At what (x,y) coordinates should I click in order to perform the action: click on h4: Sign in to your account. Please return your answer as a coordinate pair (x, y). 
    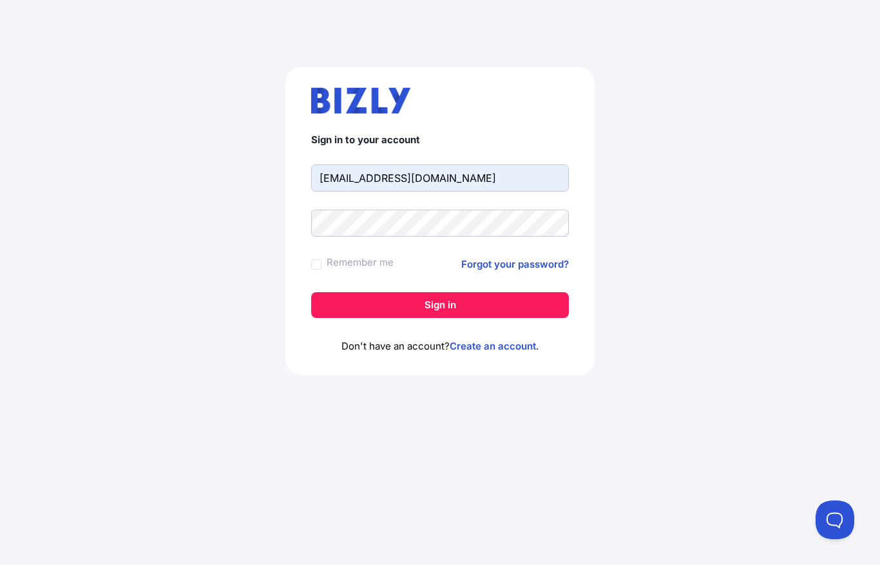
    Looking at the image, I should click on (440, 140).